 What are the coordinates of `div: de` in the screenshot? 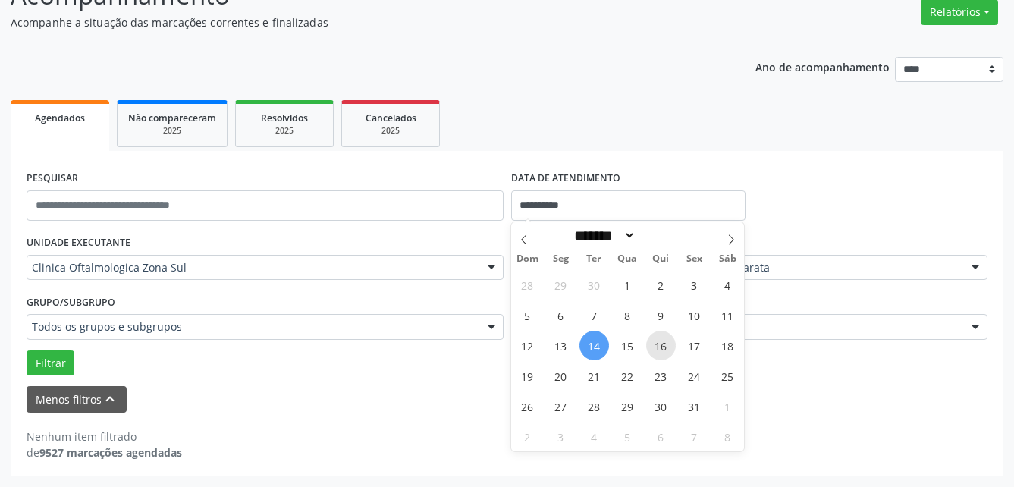 It's located at (104, 452).